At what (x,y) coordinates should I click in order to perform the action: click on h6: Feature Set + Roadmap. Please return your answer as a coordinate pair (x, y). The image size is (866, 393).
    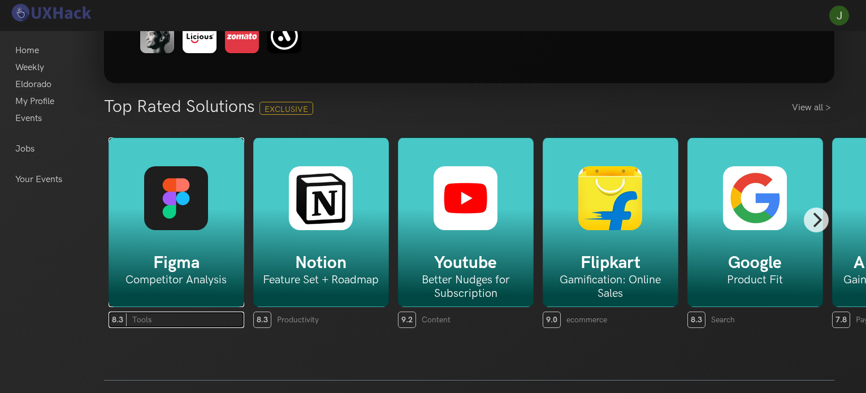
    Looking at the image, I should click on (321, 280).